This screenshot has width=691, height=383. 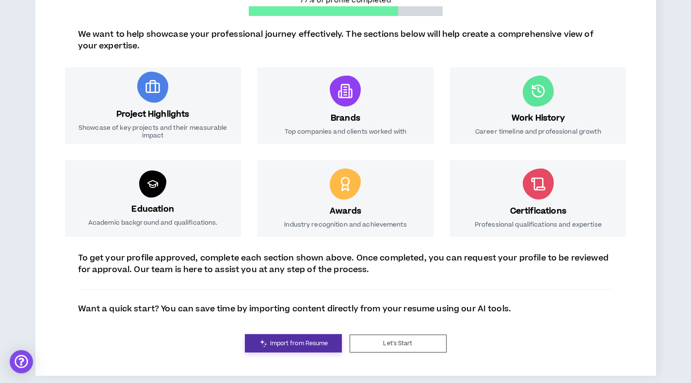 What do you see at coordinates (346, 264) in the screenshot?
I see `p: To get your profile approved, complete each section shown above. Once completed, you can request ...` at bounding box center [346, 264].